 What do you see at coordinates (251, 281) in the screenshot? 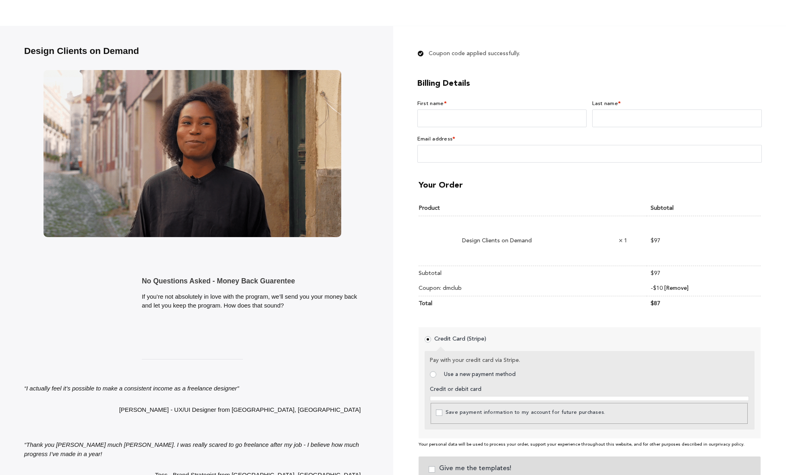
I see `h3: No Questions Asked - Money Back Guarentee` at bounding box center [251, 281].